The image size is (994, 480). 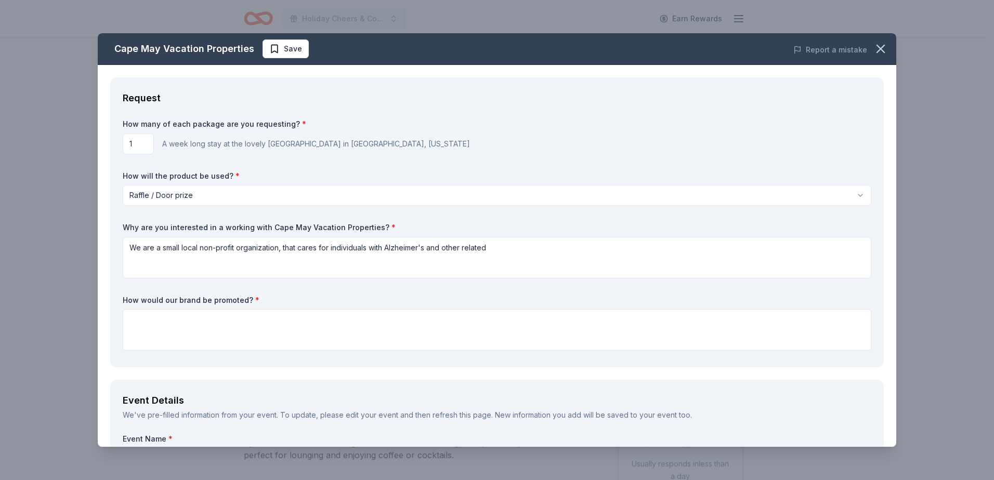 I want to click on span: Save, so click(x=293, y=49).